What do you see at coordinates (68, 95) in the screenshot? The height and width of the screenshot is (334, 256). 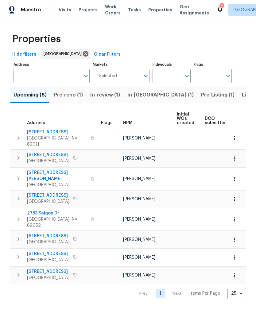 I see `span: Pre-reno (1)` at bounding box center [68, 95].